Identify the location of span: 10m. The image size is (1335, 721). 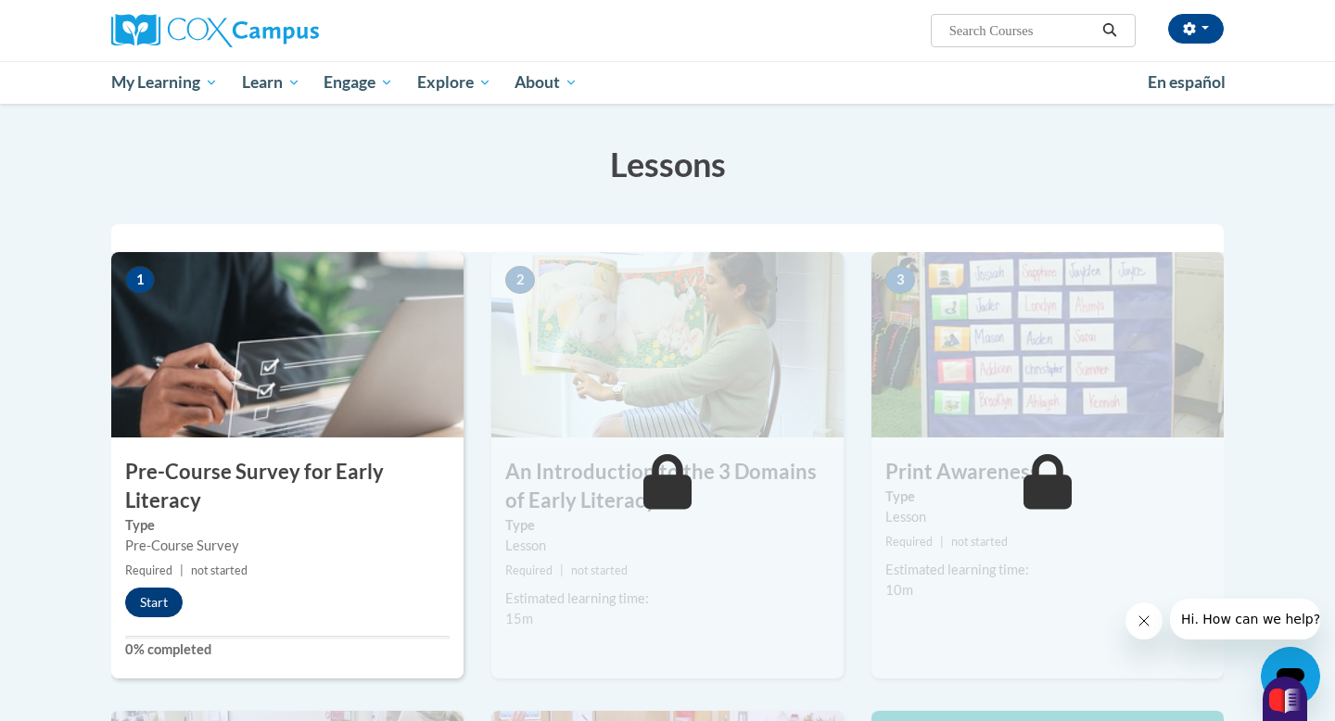
(899, 590).